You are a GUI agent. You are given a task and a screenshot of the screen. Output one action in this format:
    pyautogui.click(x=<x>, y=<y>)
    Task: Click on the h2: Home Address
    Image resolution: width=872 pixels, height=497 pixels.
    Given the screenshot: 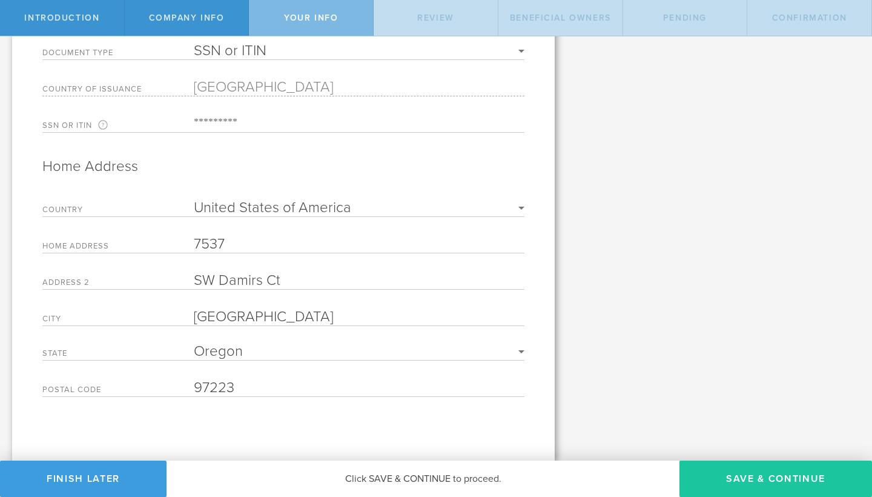 What is the action you would take?
    pyautogui.click(x=284, y=167)
    